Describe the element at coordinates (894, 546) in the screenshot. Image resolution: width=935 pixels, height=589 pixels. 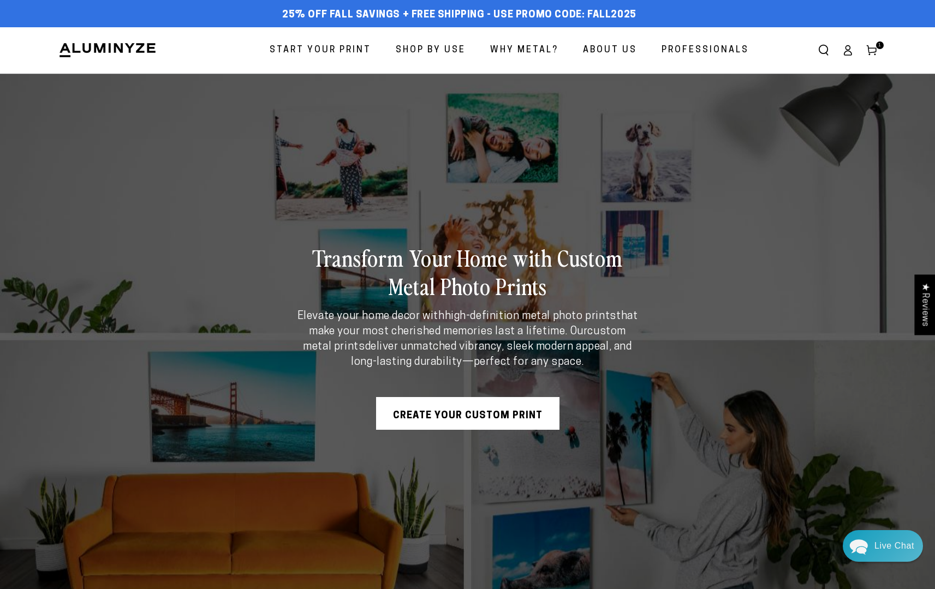
I see `div: Contact Us Directly` at that location.